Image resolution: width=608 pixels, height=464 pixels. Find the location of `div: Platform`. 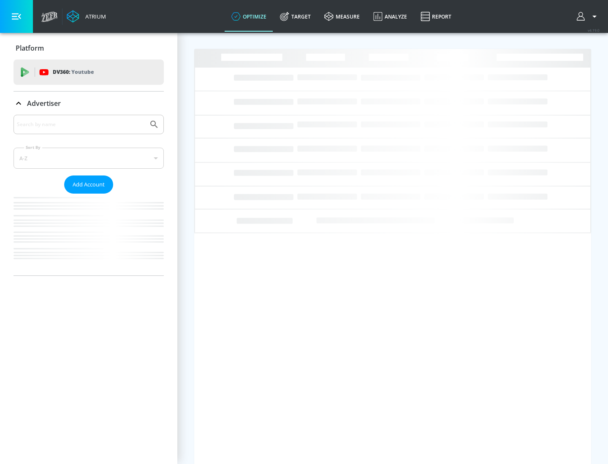

div: Platform is located at coordinates (89, 48).